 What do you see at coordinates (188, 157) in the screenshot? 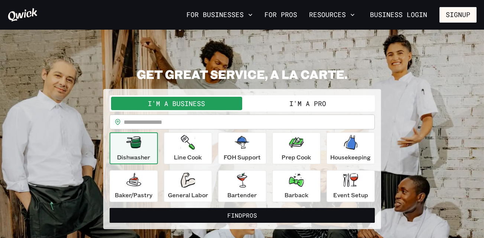
I see `p: Line Cook` at bounding box center [188, 157].